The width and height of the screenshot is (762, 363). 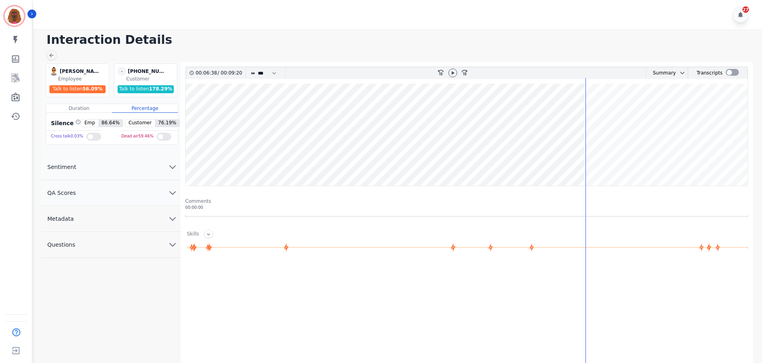 What do you see at coordinates (90, 123) in the screenshot?
I see `span: Emp` at bounding box center [90, 123].